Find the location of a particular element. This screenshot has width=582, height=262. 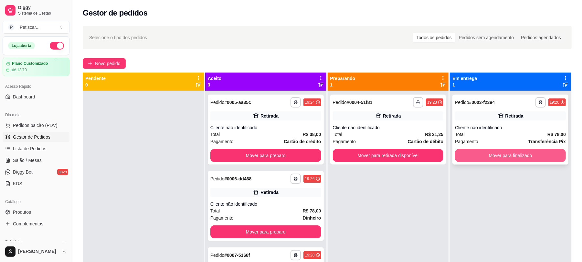

a: Produtos is located at coordinates (36, 212).